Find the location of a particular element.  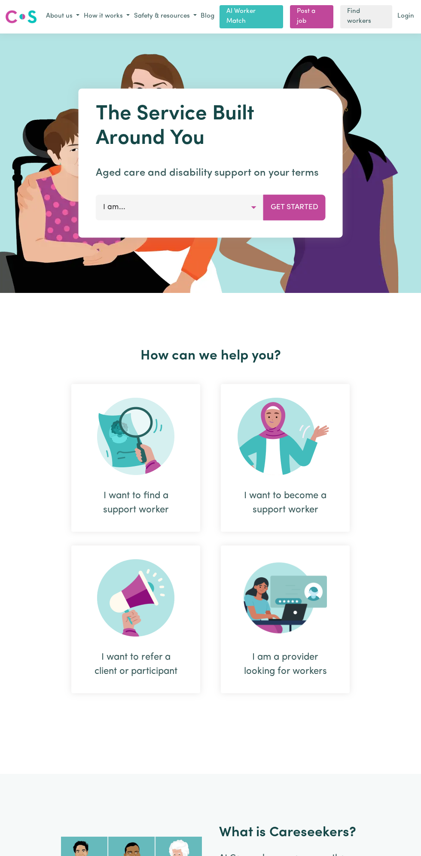

img: Provider is located at coordinates (285, 598).